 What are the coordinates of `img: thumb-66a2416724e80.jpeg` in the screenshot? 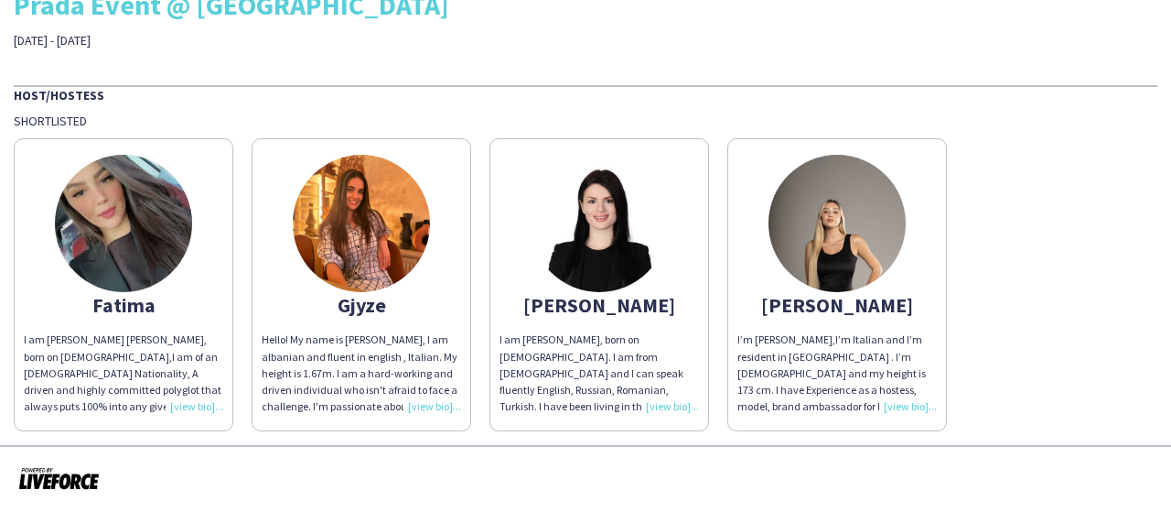 It's located at (837, 223).